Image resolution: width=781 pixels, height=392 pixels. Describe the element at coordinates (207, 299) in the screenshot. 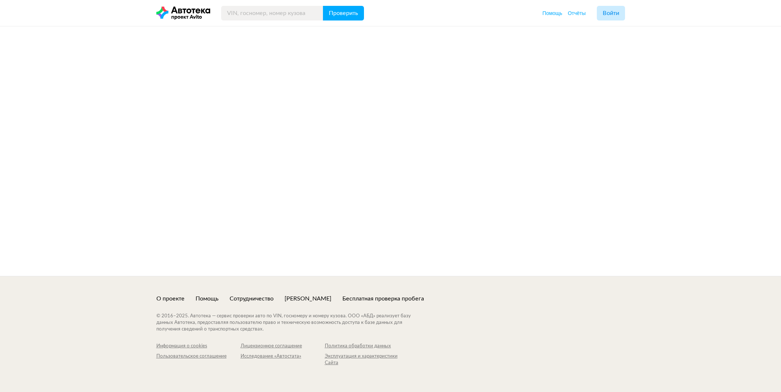

I see `div: Помощь` at that location.